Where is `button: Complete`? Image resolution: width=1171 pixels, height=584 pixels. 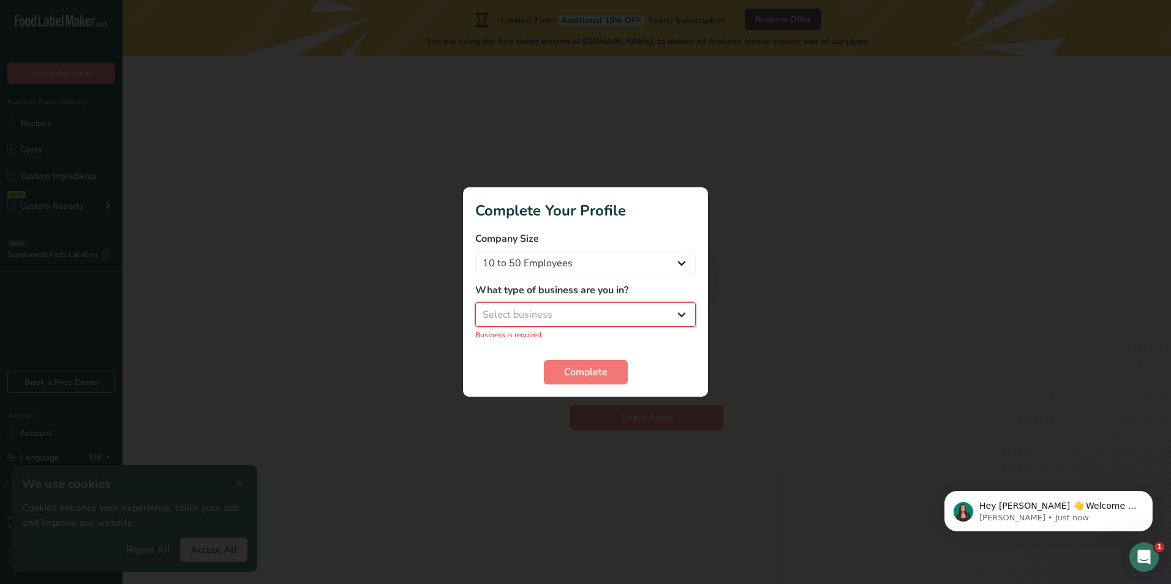
button: Complete is located at coordinates (585, 372).